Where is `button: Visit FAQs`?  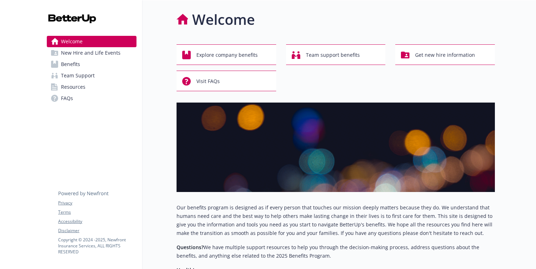
button: Visit FAQs is located at coordinates (226, 81).